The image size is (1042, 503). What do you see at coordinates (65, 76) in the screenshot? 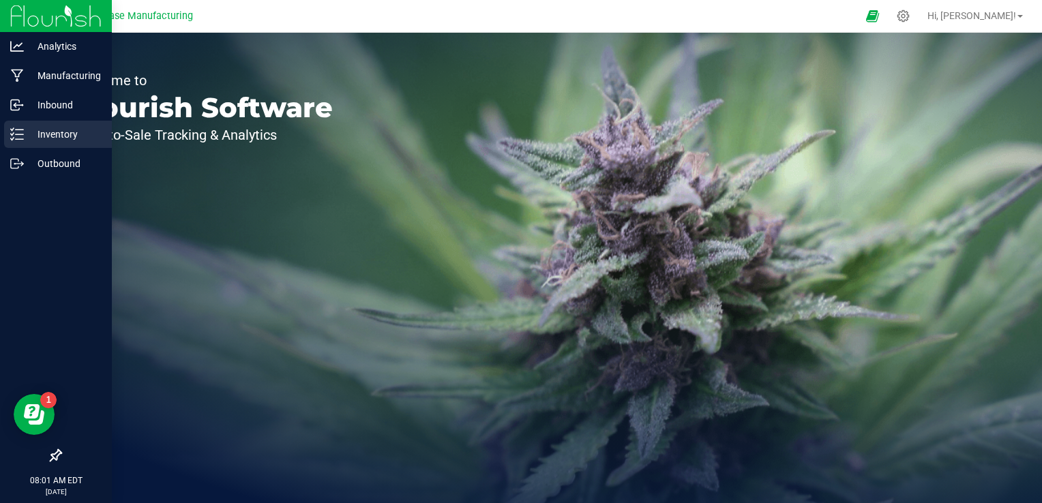
I see `p: Manufacturing` at bounding box center [65, 76].